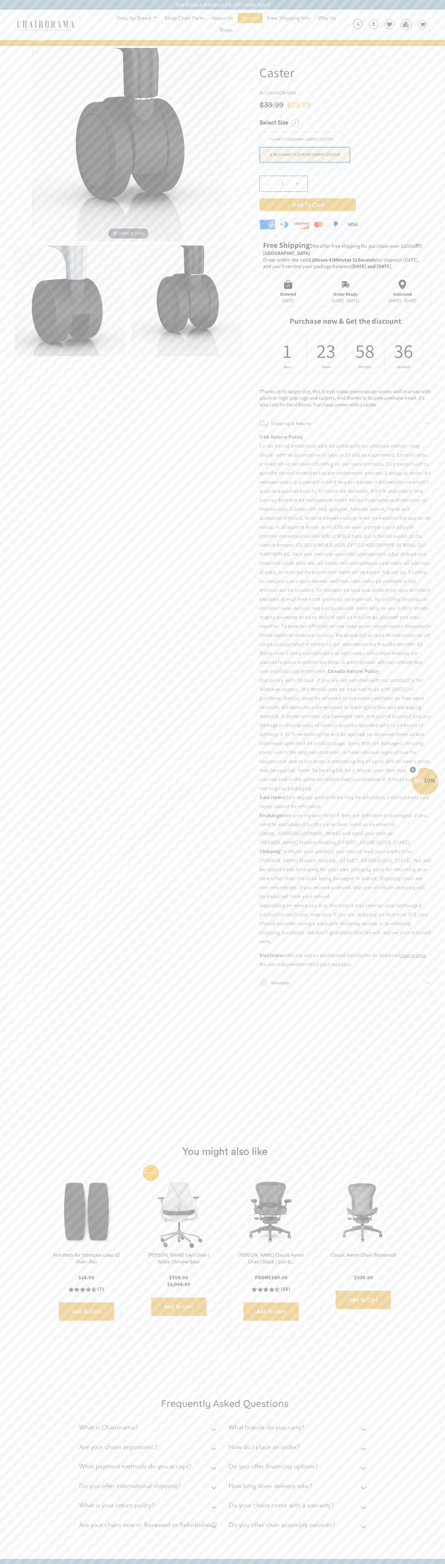  Describe the element at coordinates (271, 1289) in the screenshot. I see `div: 4.5 rating (55 votes)` at that location.